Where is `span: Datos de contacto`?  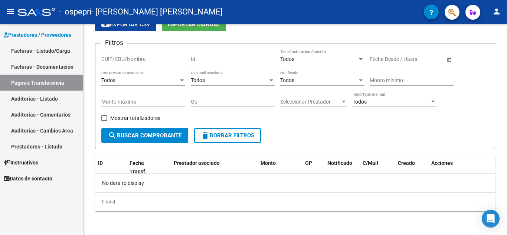 span: Datos de contacto is located at coordinates (28, 179).